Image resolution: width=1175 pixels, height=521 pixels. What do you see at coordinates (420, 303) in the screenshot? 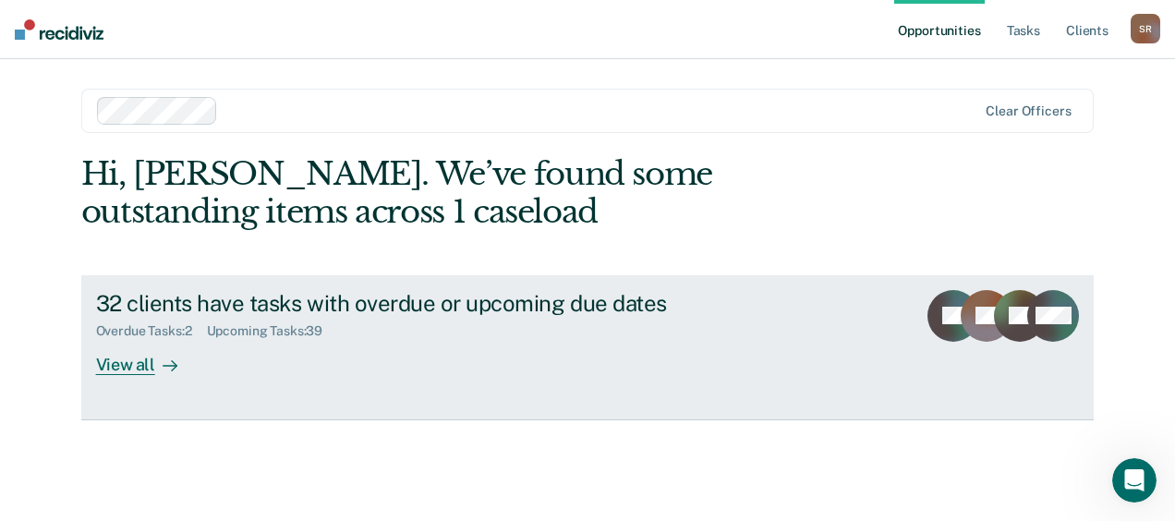
I see `div: 32 clients have tasks with overdue or upcoming due dates` at bounding box center [420, 303].